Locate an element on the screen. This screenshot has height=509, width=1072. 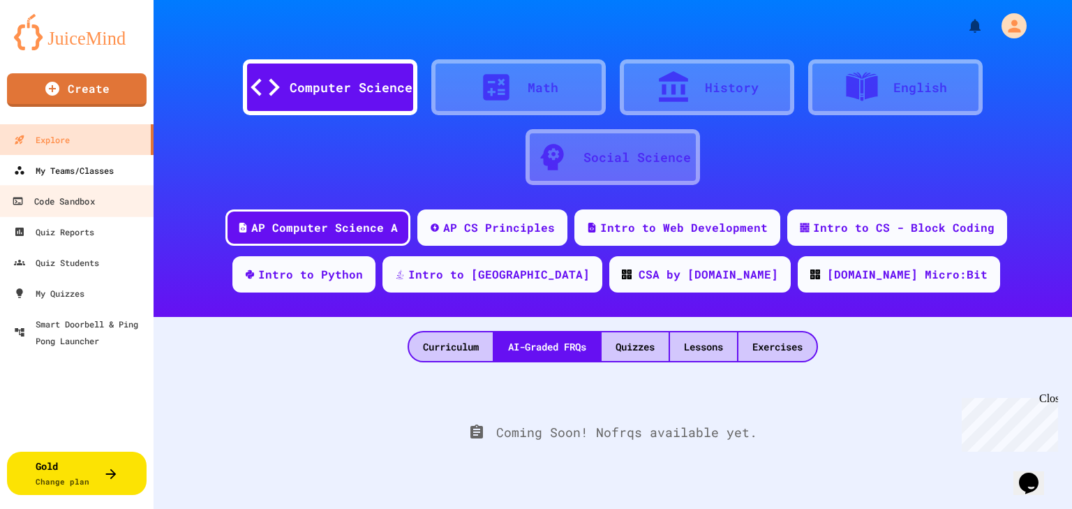
div: Gold is located at coordinates (62, 473).